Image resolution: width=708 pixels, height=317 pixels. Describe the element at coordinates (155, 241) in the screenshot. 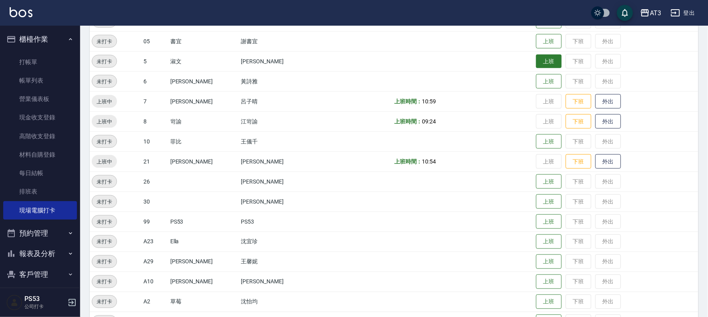

I see `td: A23` at that location.